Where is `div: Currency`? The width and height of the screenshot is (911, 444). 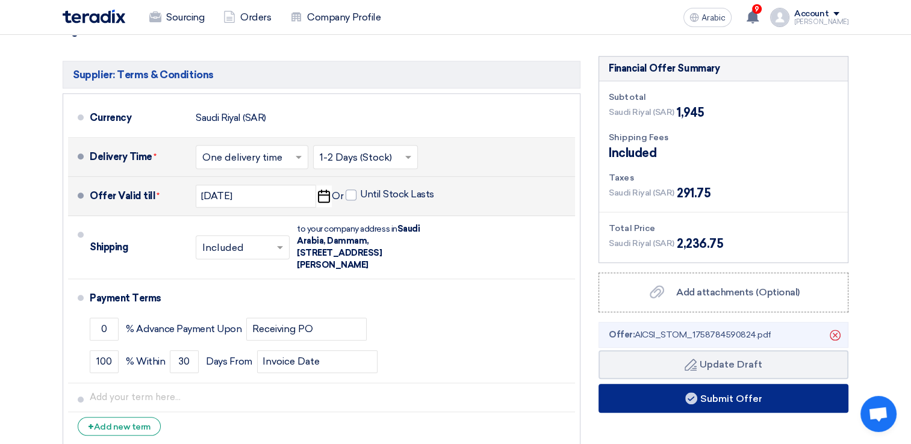 div: Currency is located at coordinates (138, 118).